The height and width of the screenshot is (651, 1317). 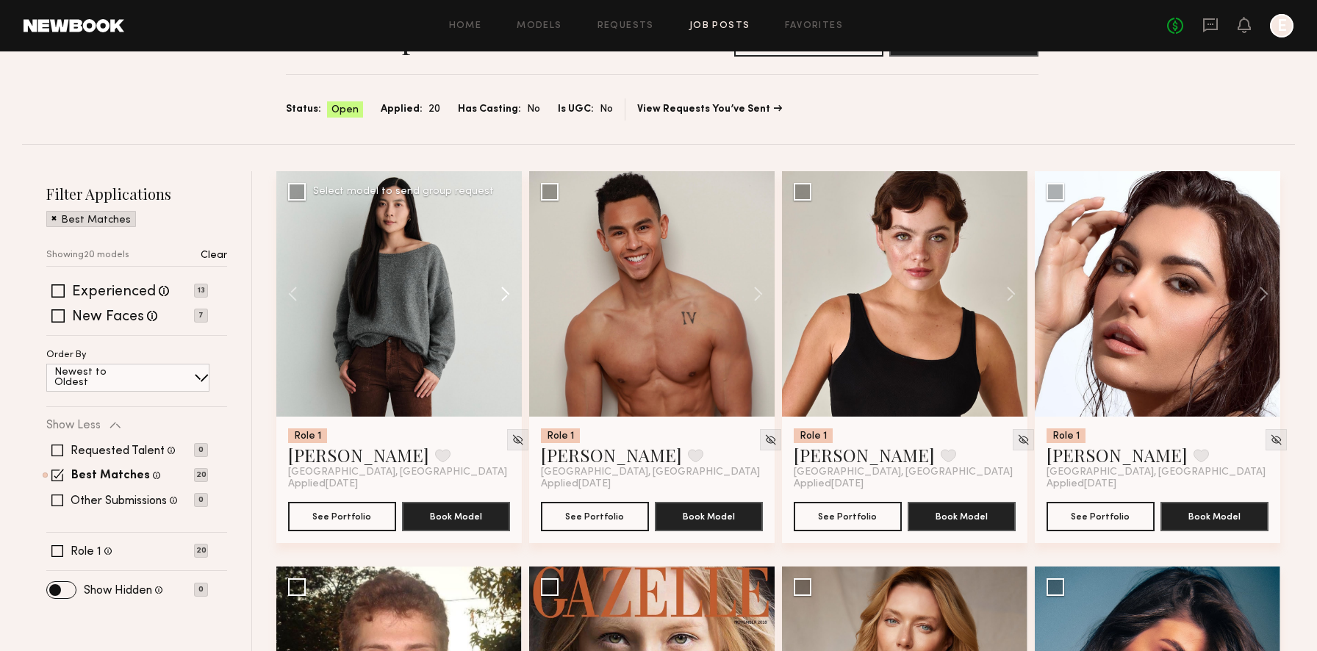 What do you see at coordinates (118, 591) in the screenshot?
I see `label: Show Hidden` at bounding box center [118, 591].